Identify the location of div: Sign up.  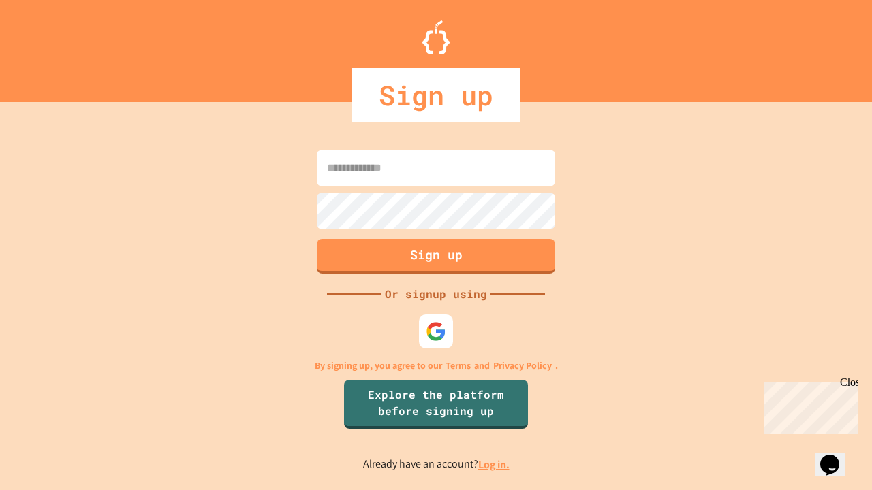
(436, 95).